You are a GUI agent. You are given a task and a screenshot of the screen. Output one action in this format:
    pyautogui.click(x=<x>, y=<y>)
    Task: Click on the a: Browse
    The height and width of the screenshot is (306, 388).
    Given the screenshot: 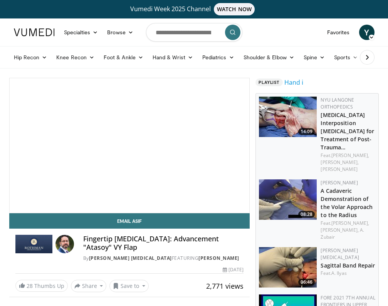 What is the action you would take?
    pyautogui.click(x=120, y=32)
    